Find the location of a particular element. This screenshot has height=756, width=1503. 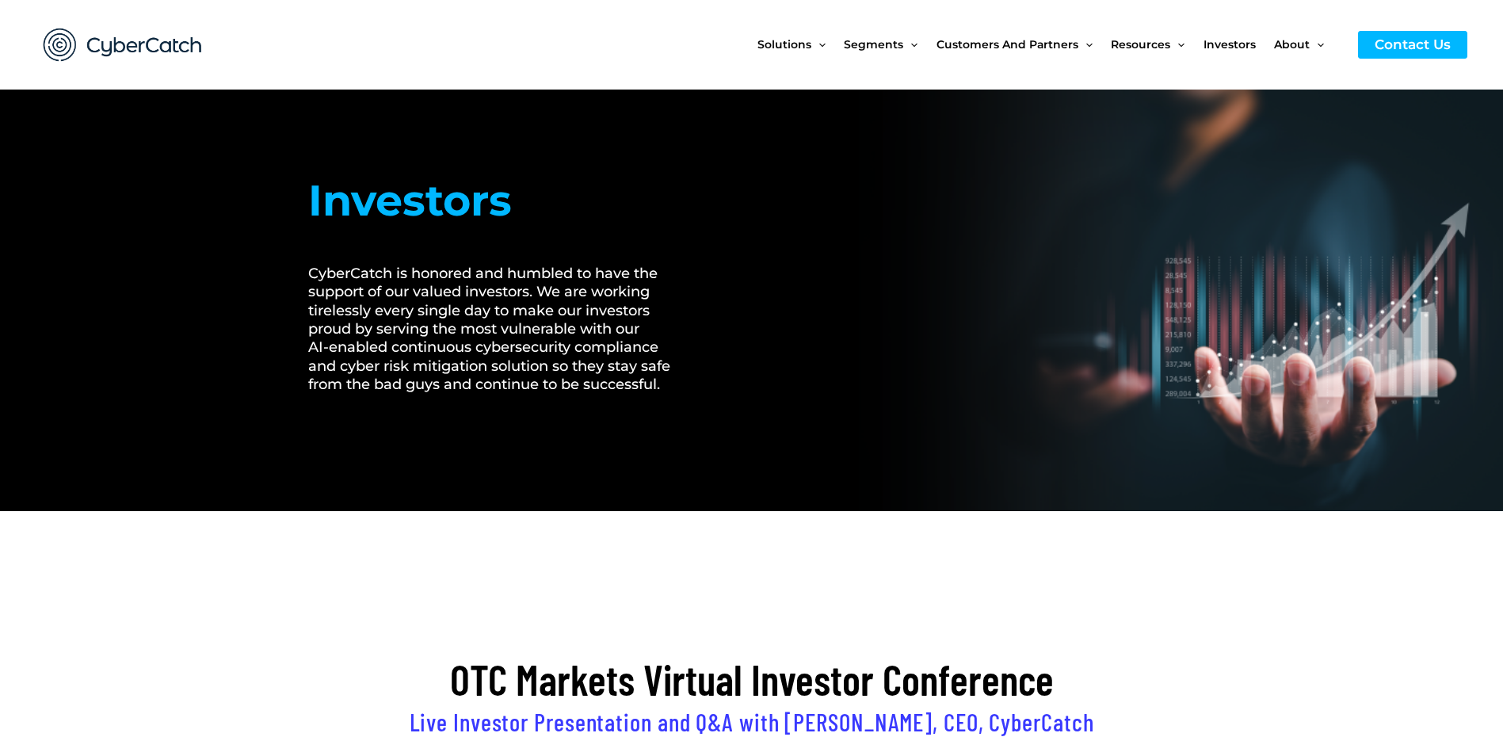

span: Segments is located at coordinates (873, 44).